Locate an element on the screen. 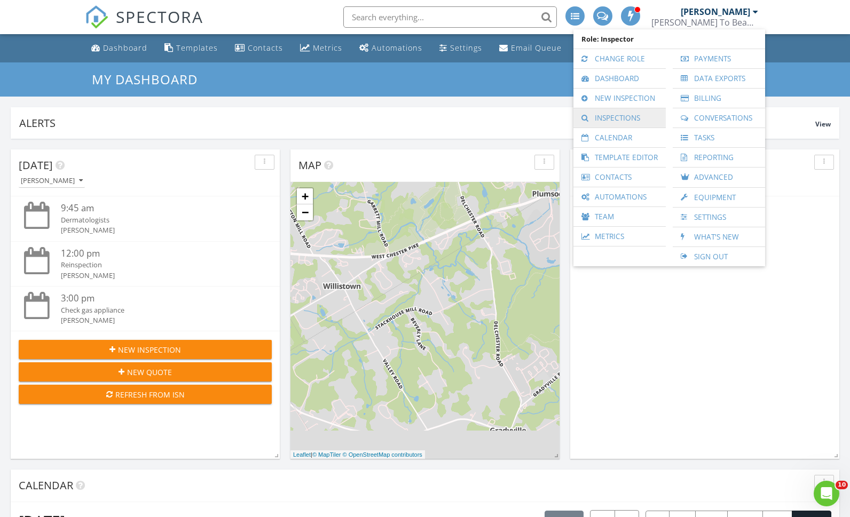 This screenshot has width=850, height=517. a: What's New is located at coordinates (719, 237).